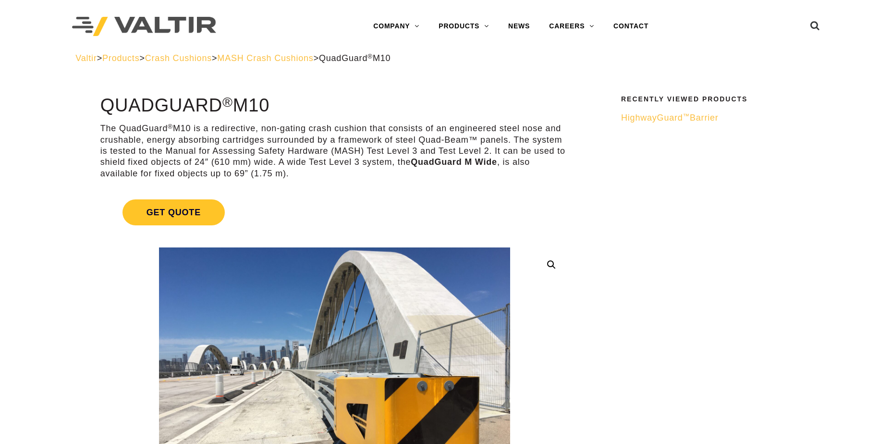 This screenshot has height=444, width=892. I want to click on span: MASH Crash Cushions, so click(265, 58).